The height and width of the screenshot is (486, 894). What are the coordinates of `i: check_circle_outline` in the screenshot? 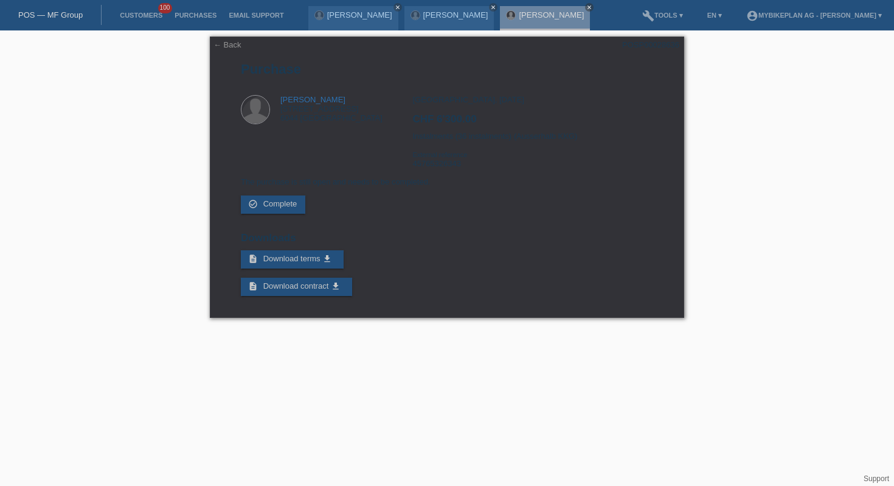 It's located at (253, 204).